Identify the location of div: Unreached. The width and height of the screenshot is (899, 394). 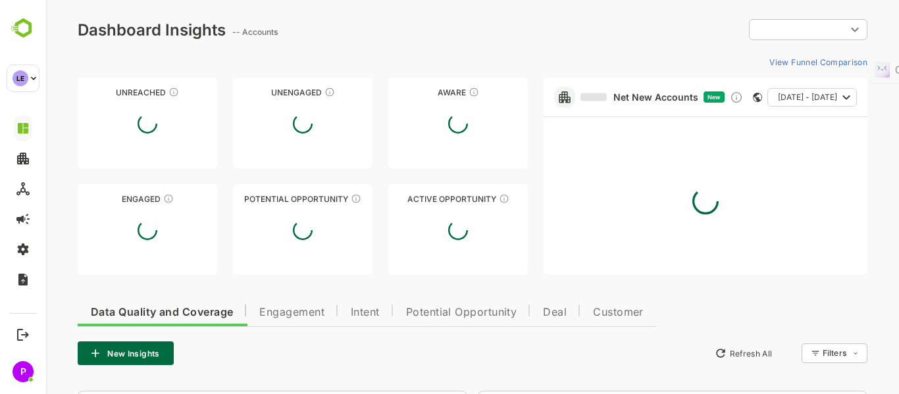
(101, 92).